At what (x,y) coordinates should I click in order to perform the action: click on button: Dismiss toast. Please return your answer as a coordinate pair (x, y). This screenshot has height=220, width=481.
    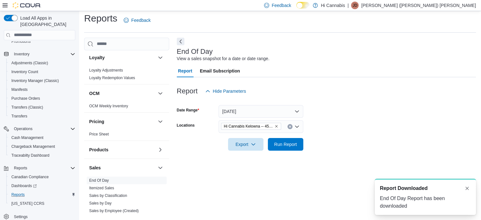
    Looking at the image, I should click on (467, 188).